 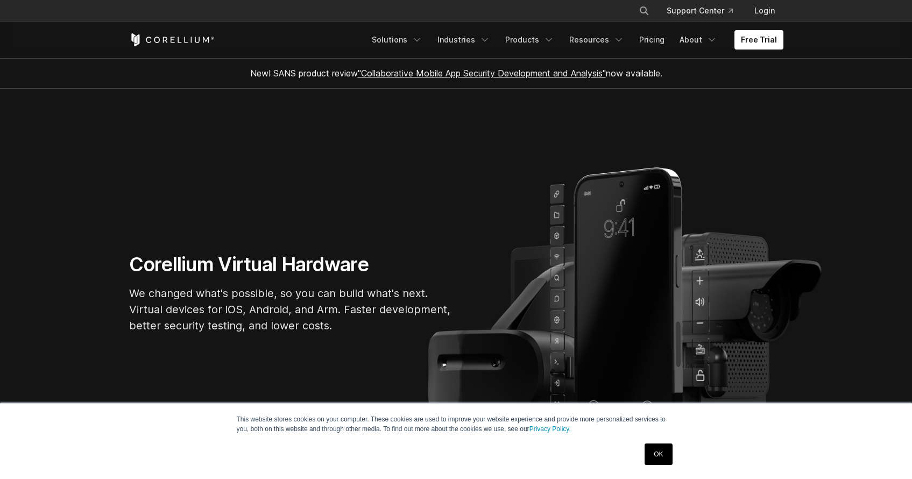 What do you see at coordinates (397, 40) in the screenshot?
I see `a: Solutions` at bounding box center [397, 40].